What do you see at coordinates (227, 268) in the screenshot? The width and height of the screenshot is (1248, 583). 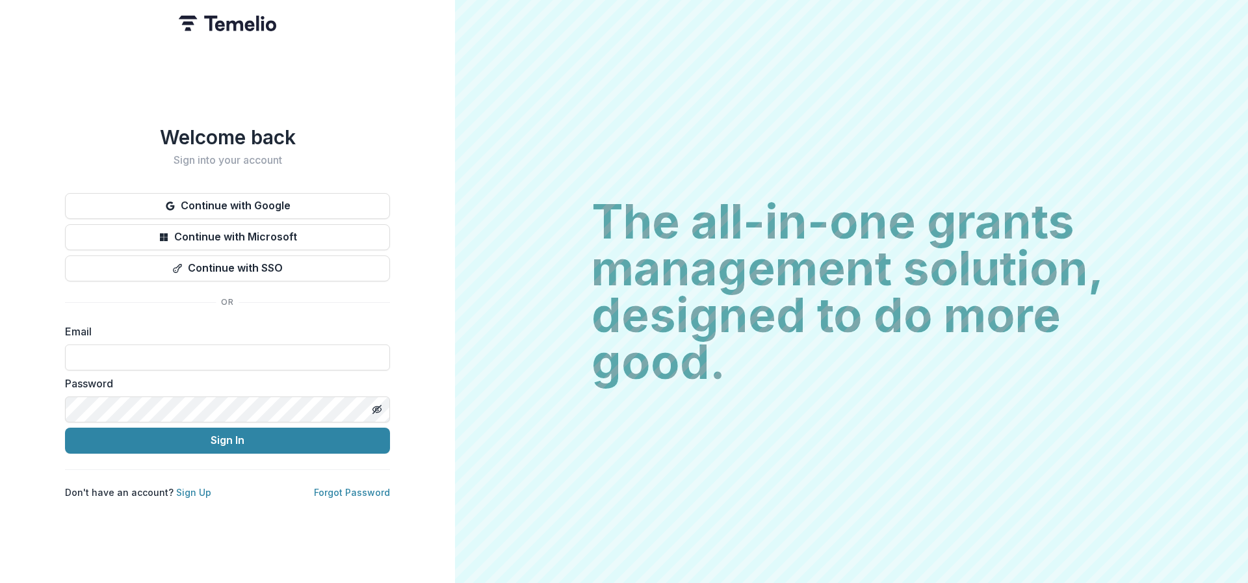 I see `button: Continue with SSO` at bounding box center [227, 268].